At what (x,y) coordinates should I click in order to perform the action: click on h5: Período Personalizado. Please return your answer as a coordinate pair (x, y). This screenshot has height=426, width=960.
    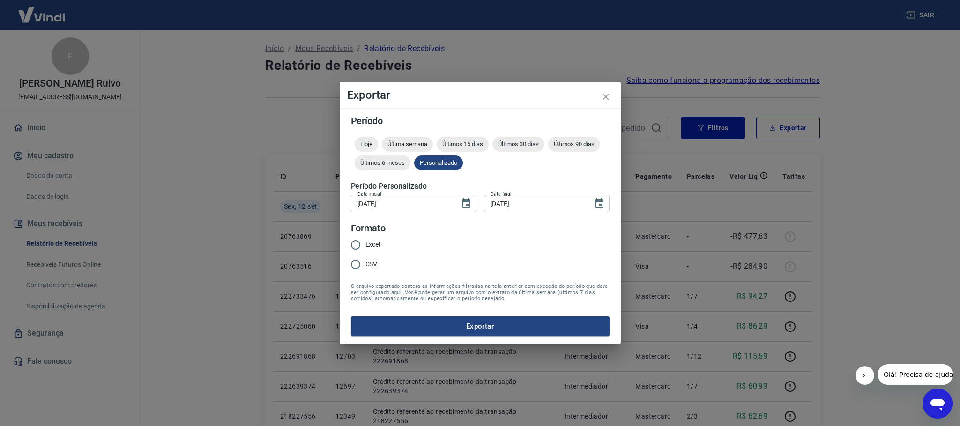
    Looking at the image, I should click on (480, 186).